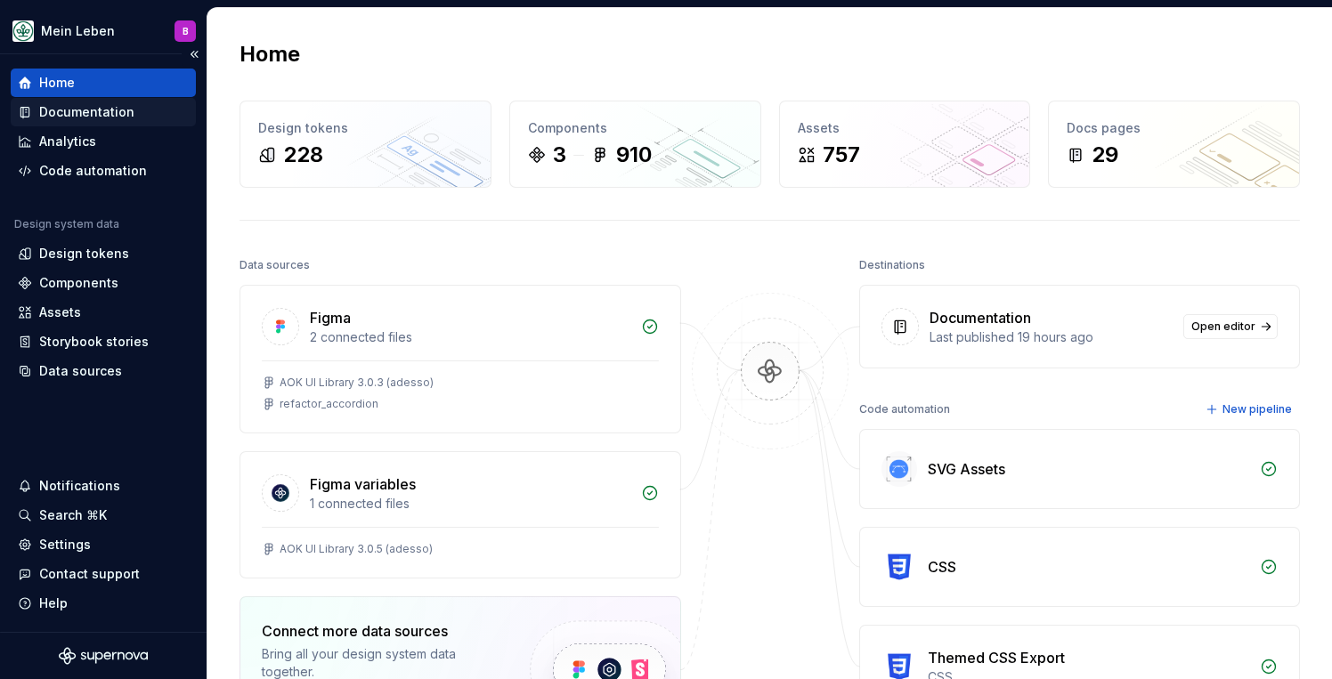 This screenshot has height=679, width=1332. I want to click on div: 29, so click(1105, 155).